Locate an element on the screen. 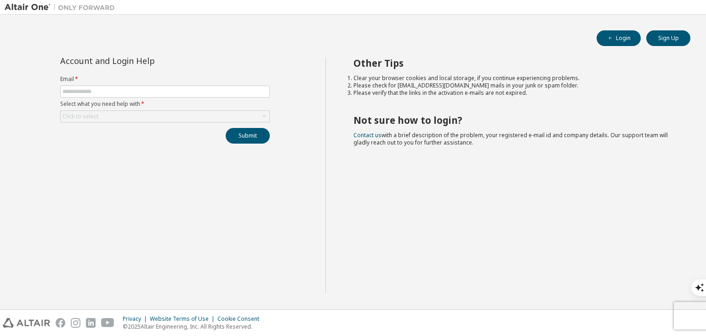  button: Submit is located at coordinates (248, 136).